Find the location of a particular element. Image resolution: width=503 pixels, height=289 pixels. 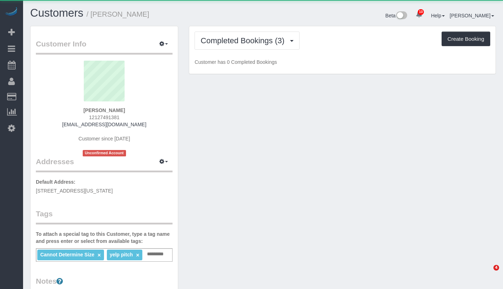

span: 10 is located at coordinates (421, 12).